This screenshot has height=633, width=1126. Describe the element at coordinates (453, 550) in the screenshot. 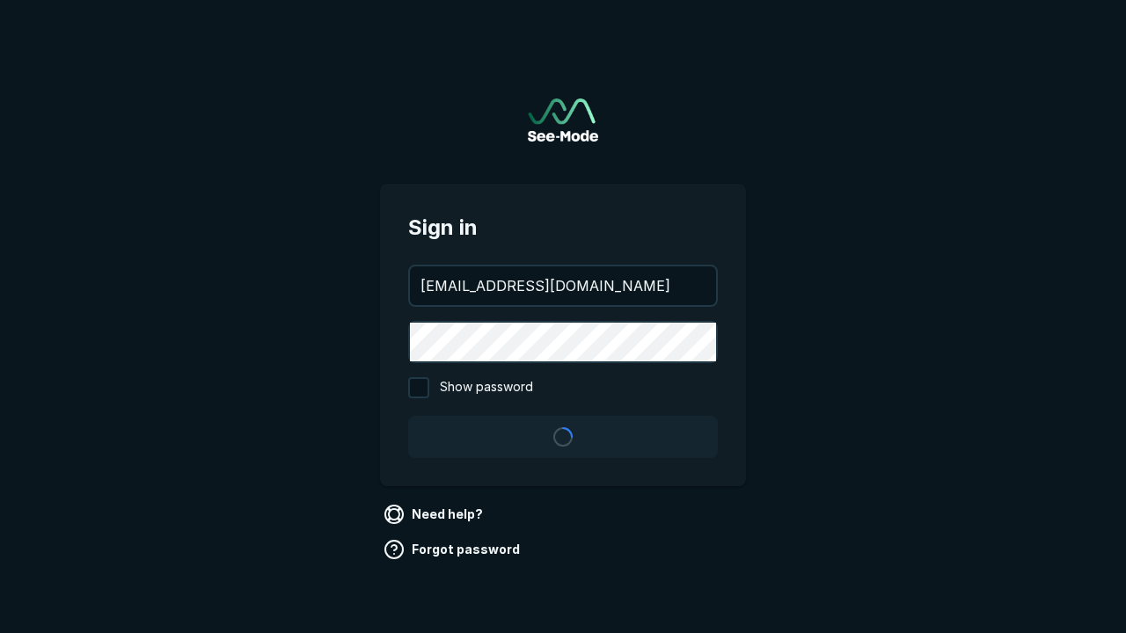

I see `a: Forgot password` at that location.